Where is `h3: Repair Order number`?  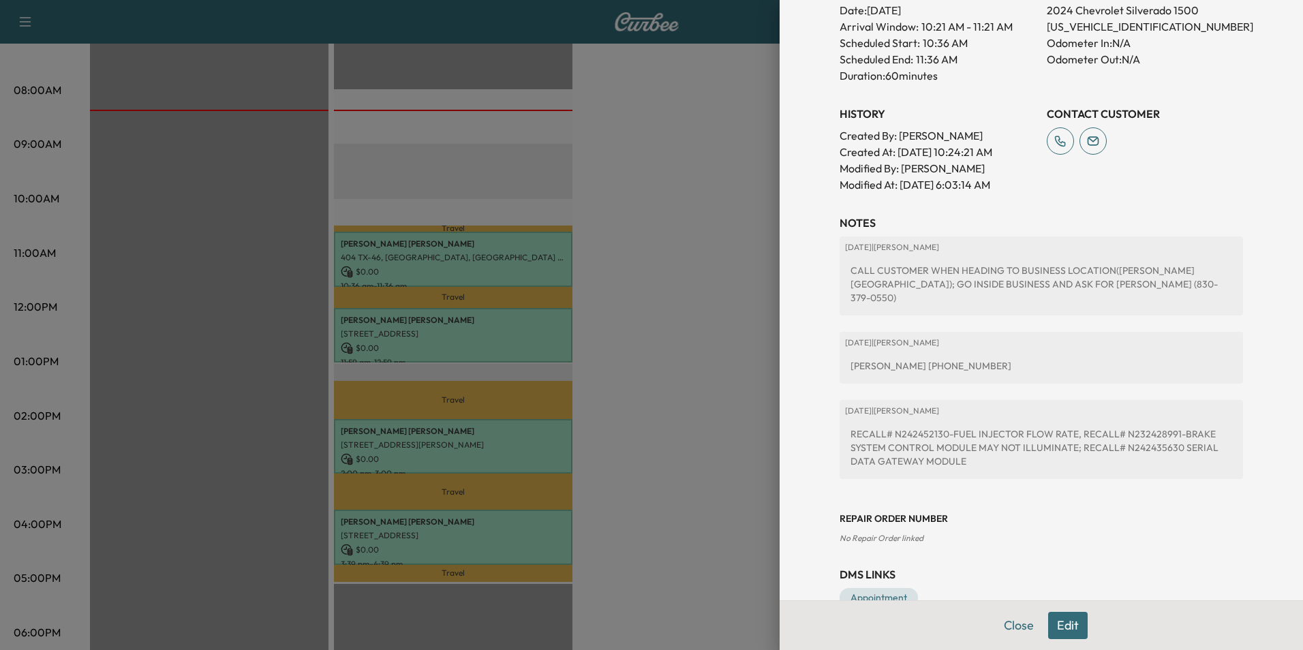 h3: Repair Order number is located at coordinates (1042, 519).